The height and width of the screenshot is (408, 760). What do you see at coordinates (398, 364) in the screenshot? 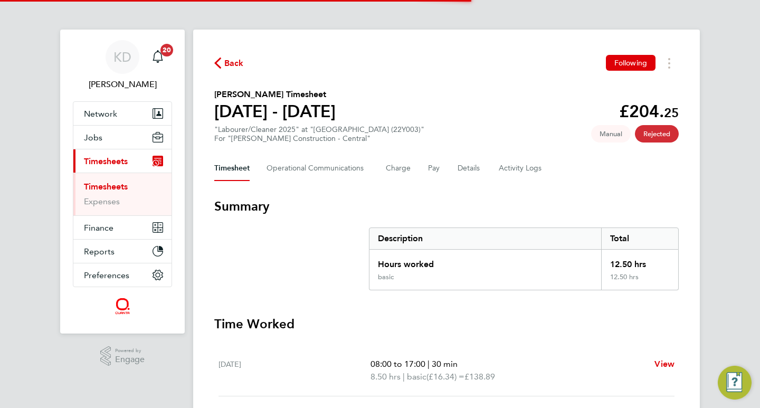
I see `span: 08:00 to 17:00` at bounding box center [398, 364].